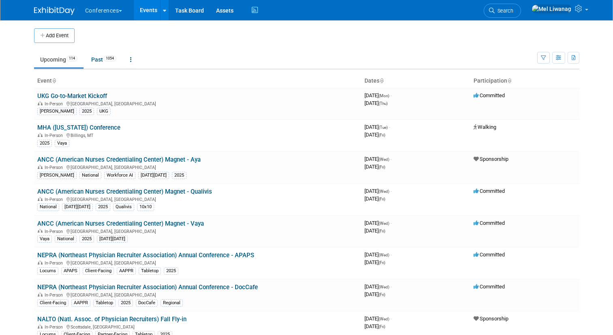 This screenshot has height=335, width=613. Describe the element at coordinates (120, 224) in the screenshot. I see `a: ANCC (American Nurses Credentialing Center) Magnet - Vaya` at that location.